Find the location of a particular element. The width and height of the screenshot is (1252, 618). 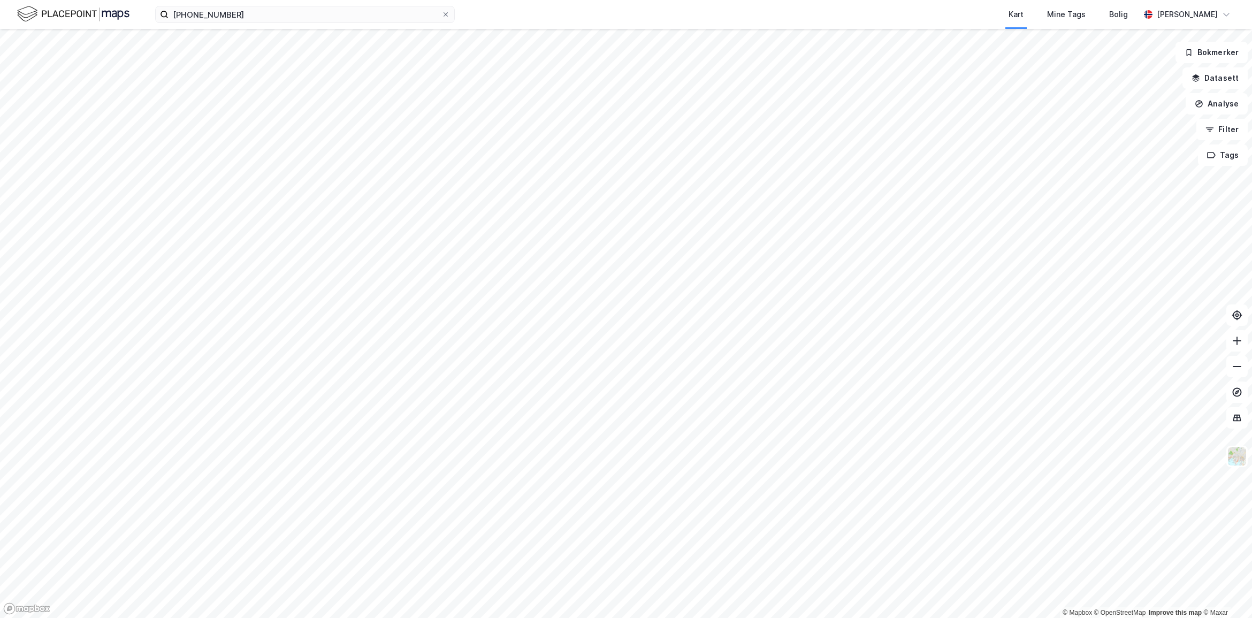

div: Mine Tags is located at coordinates (1066, 14).